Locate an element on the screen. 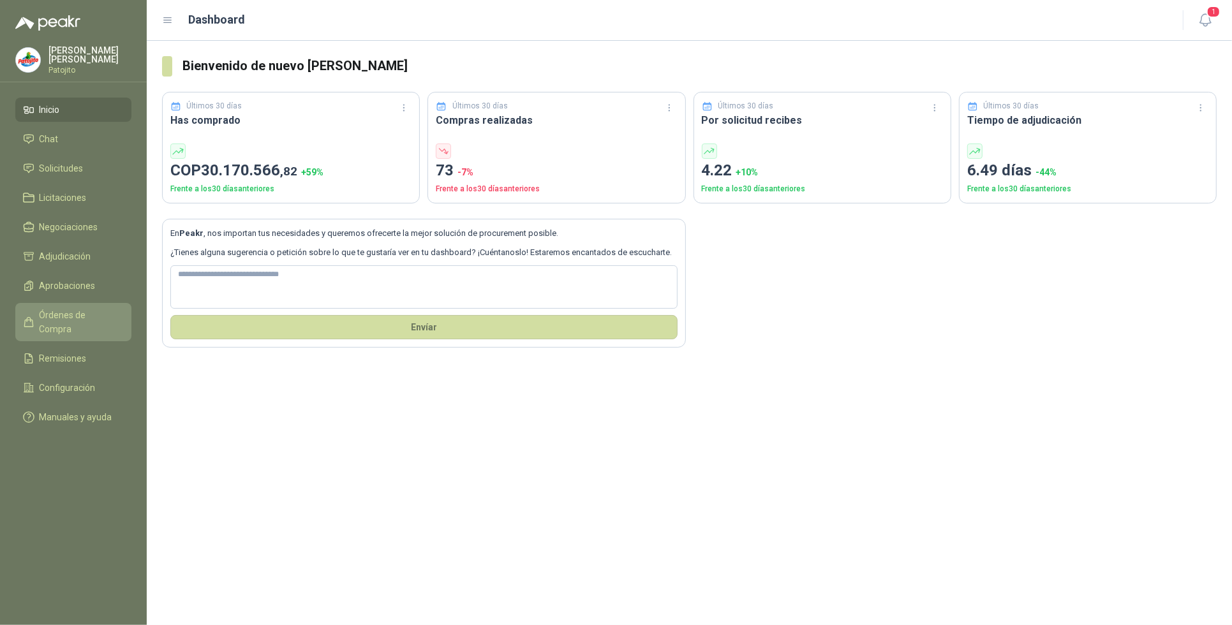  a: Configuración is located at coordinates (73, 388).